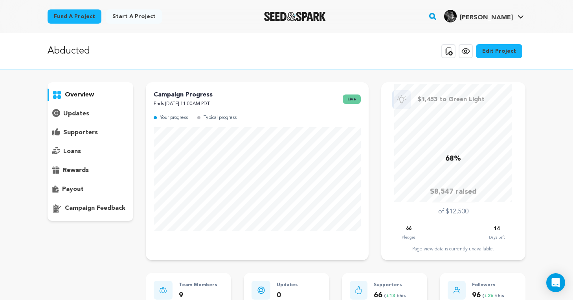  I want to click on p: of $12,500, so click(453, 212).